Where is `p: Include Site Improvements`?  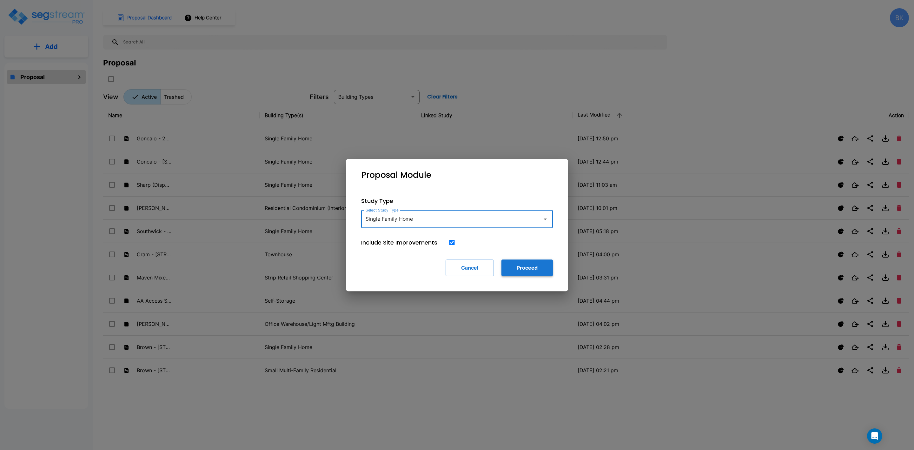
p: Include Site Improvements is located at coordinates (399, 242).